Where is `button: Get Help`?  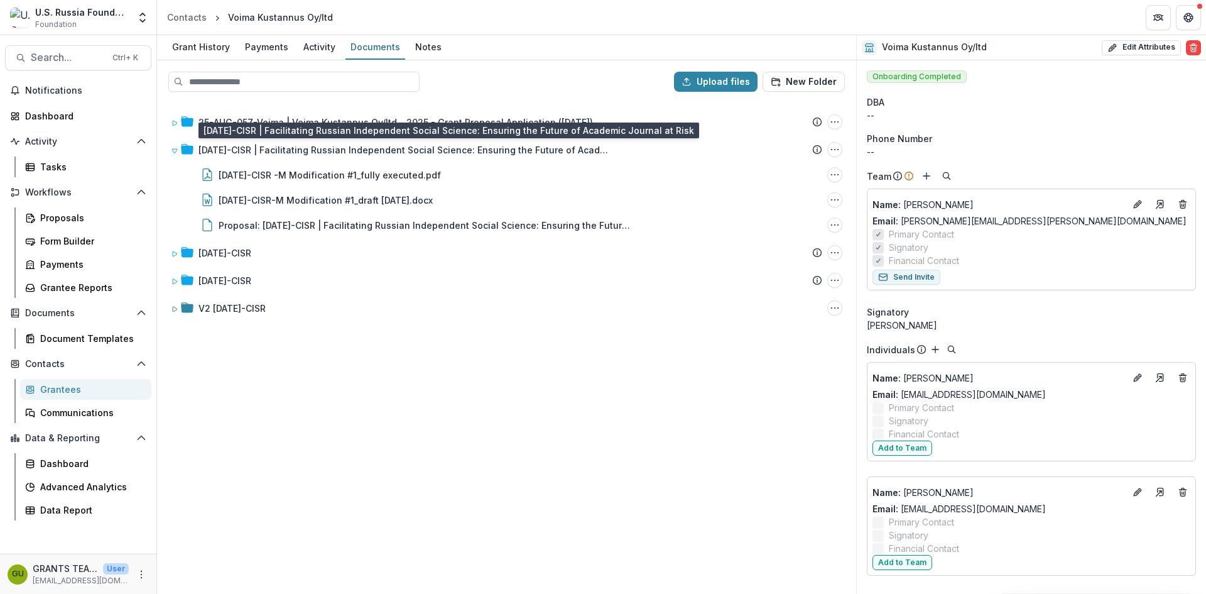
button: Get Help is located at coordinates (1188, 18).